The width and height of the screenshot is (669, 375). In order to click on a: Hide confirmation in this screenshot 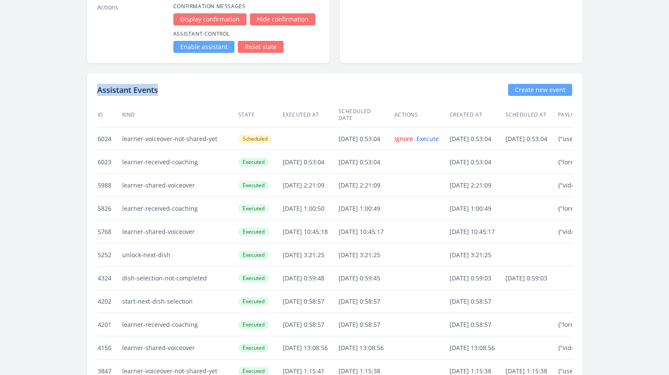, I will do `click(283, 19)`.